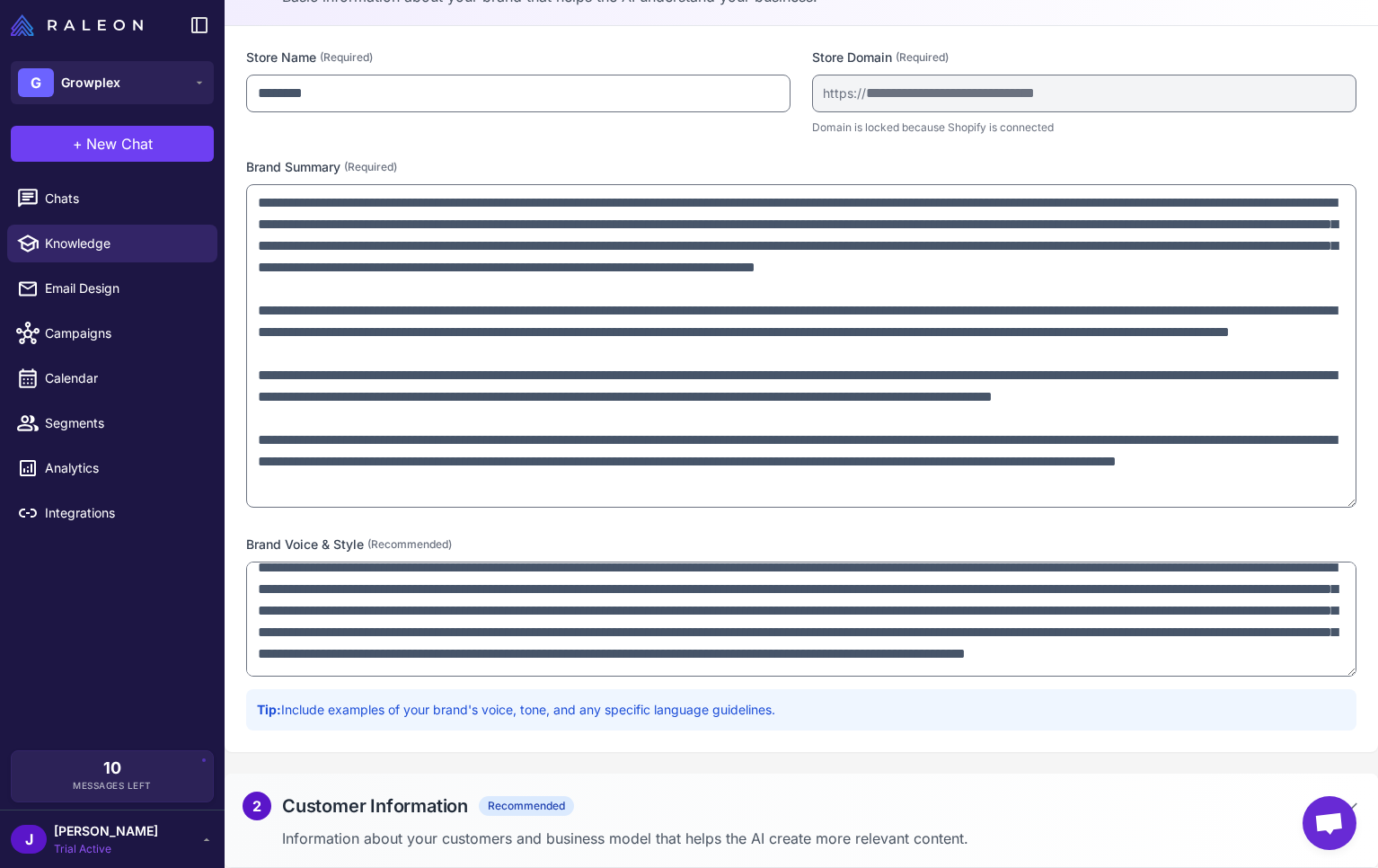  What do you see at coordinates (112, 378) in the screenshot?
I see `a: Calendar` at bounding box center [112, 378].